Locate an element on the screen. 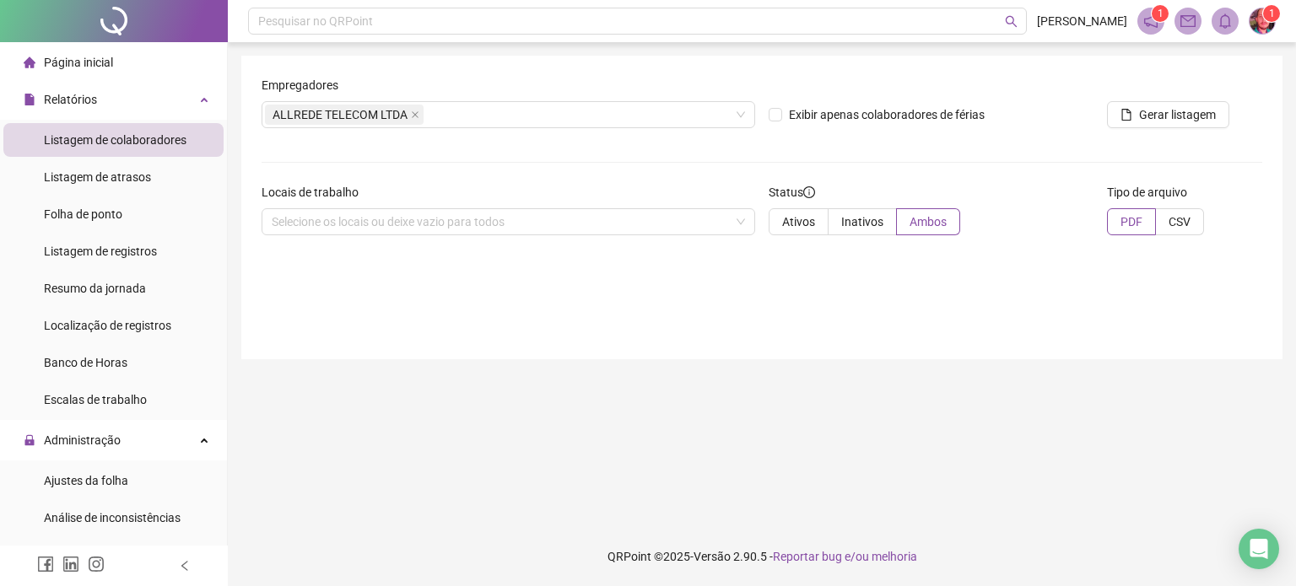 The image size is (1296, 586). span: Administração is located at coordinates (82, 440).